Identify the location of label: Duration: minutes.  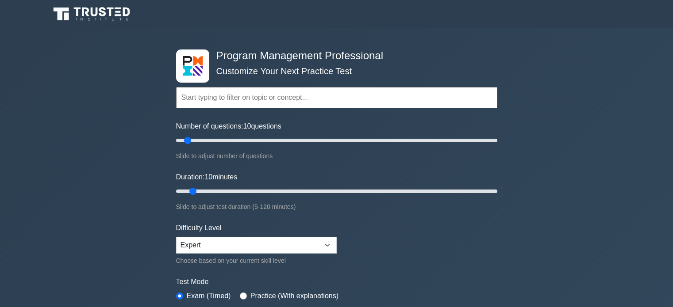
(207, 177).